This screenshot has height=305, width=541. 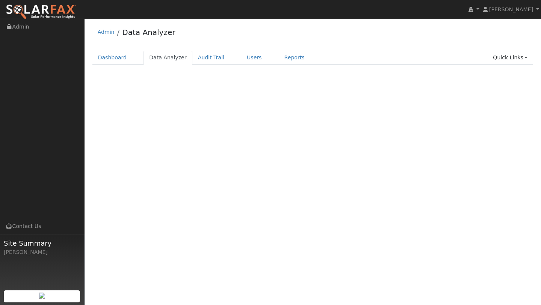 What do you see at coordinates (211, 57) in the screenshot?
I see `a: Audit Trail` at bounding box center [211, 57].